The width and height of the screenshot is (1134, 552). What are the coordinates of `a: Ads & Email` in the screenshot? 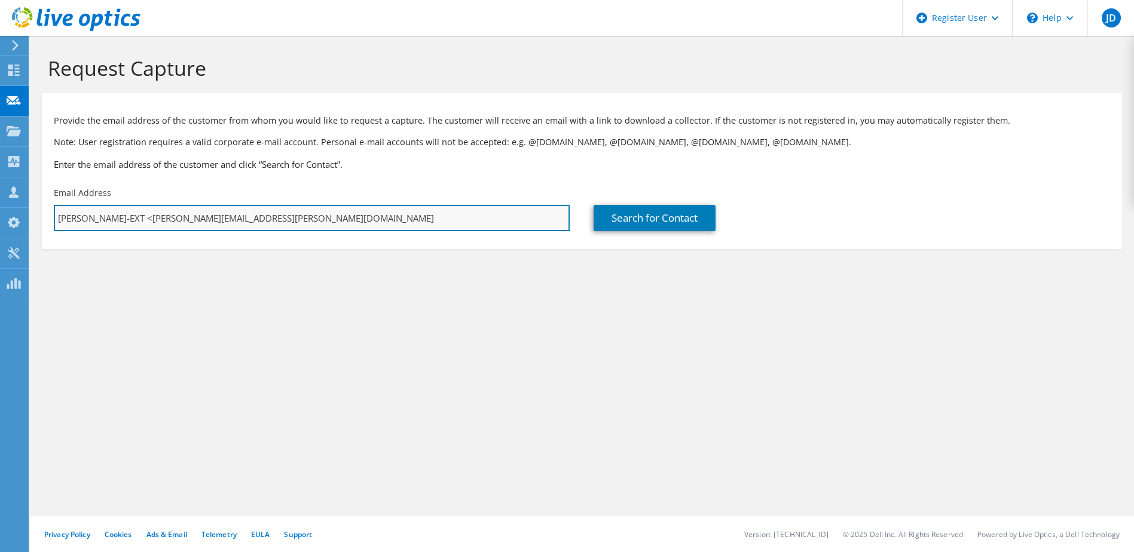 It's located at (167, 534).